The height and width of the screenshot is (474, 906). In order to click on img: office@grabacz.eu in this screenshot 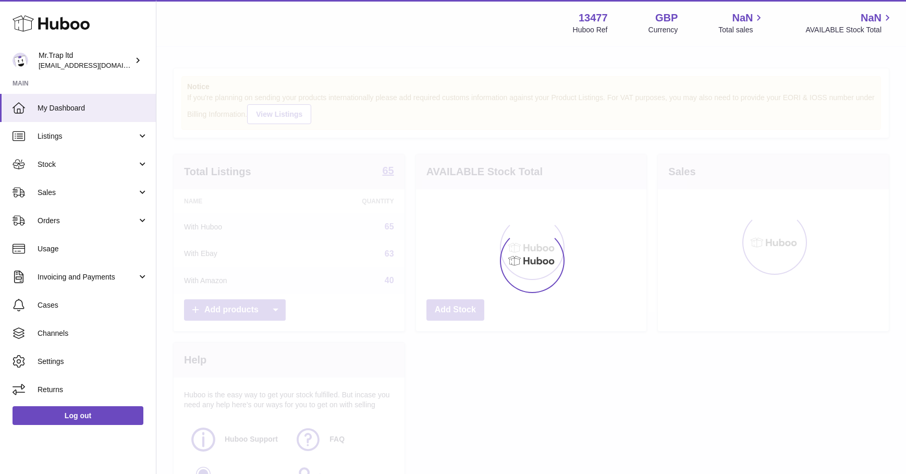, I will do `click(20, 60)`.